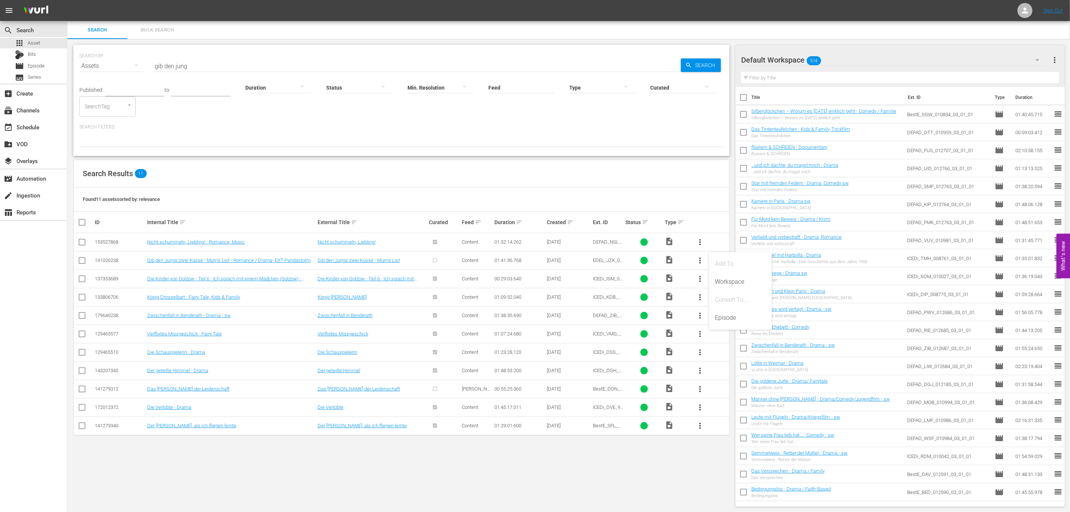 The height and width of the screenshot is (512, 1070). What do you see at coordinates (608, 302) in the screenshot?
I see `span: ICEDi_KDB_007830_03_01_01` at bounding box center [608, 302].